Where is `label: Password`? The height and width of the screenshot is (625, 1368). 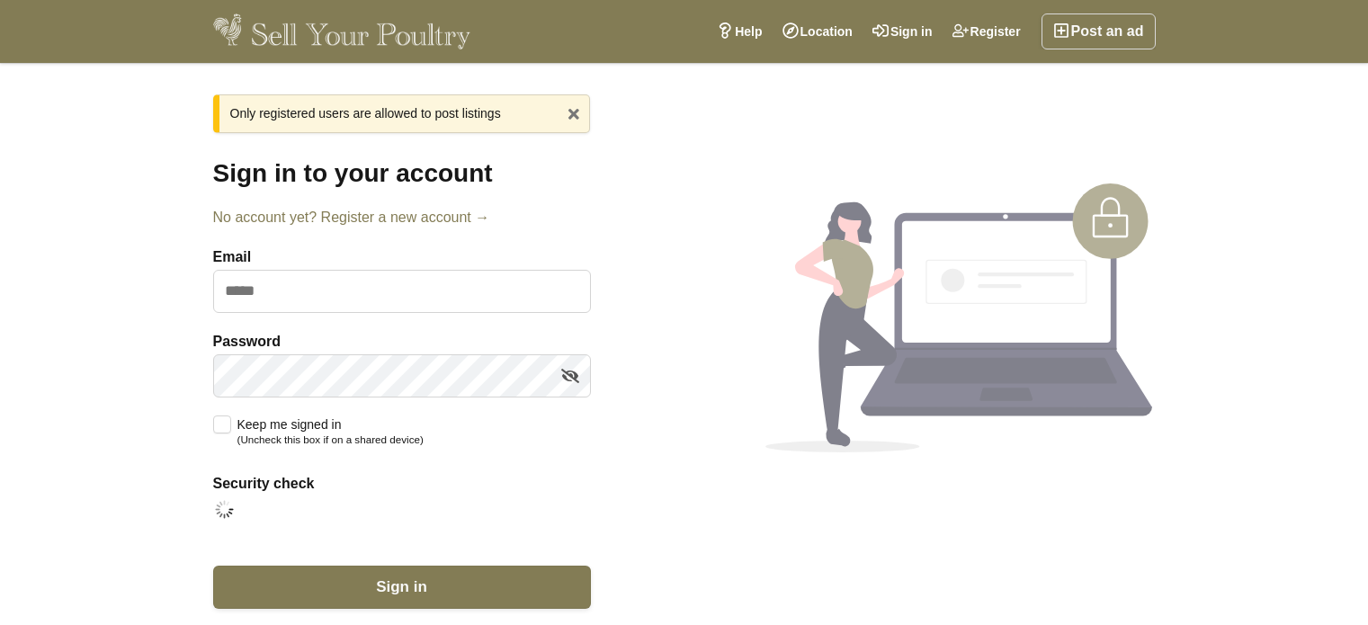
label: Password is located at coordinates (402, 342).